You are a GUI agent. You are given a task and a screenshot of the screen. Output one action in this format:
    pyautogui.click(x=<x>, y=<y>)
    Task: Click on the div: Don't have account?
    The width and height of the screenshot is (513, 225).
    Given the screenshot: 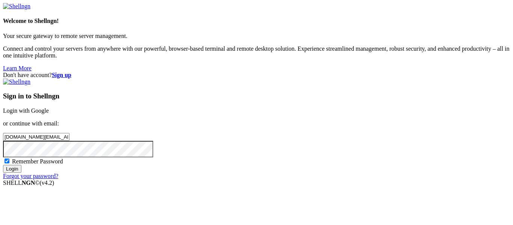 What is the action you would take?
    pyautogui.click(x=256, y=75)
    